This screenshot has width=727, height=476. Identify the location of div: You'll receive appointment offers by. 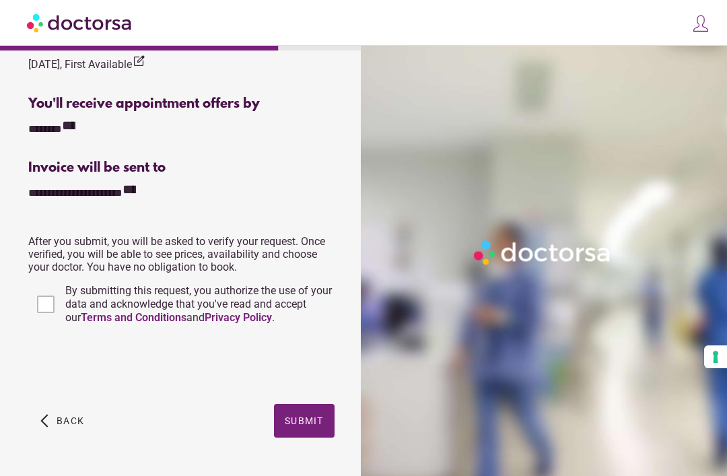
(181, 104).